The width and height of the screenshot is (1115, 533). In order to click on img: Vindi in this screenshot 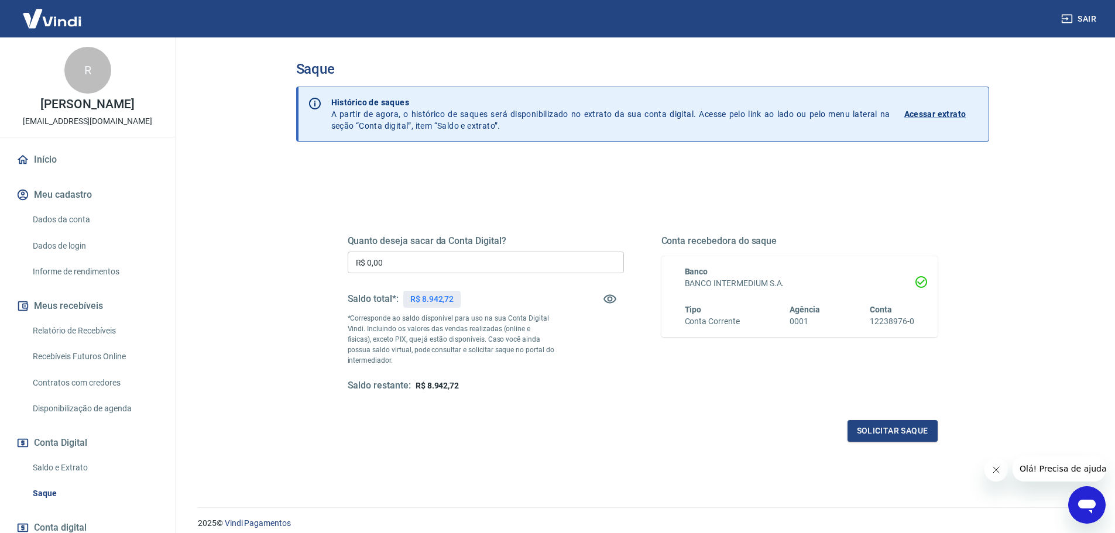, I will do `click(52, 18)`.